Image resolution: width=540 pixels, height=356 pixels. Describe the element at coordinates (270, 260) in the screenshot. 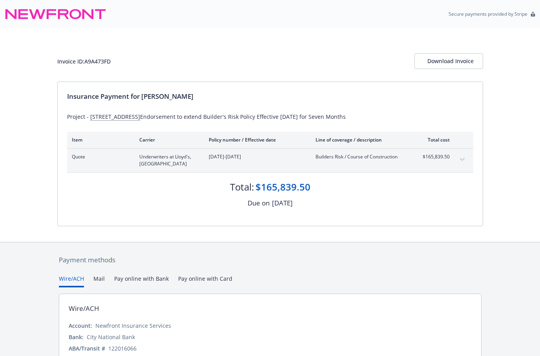

I see `div: Payment methods` at that location.